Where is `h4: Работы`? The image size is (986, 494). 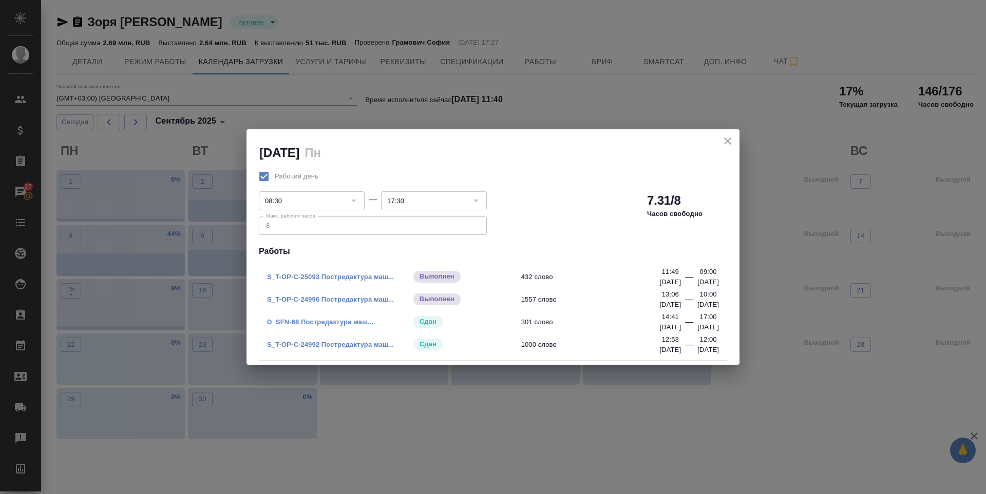
h4: Работы is located at coordinates (493, 252).